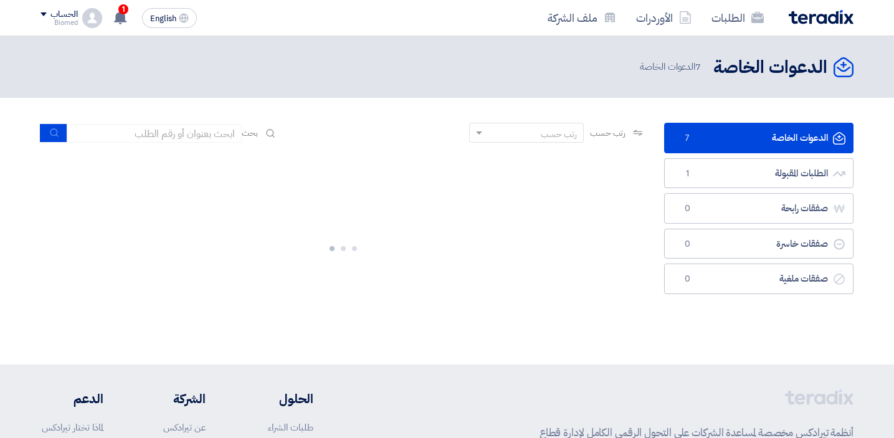 The image size is (894, 438). I want to click on a: طلبات الشراء, so click(290, 427).